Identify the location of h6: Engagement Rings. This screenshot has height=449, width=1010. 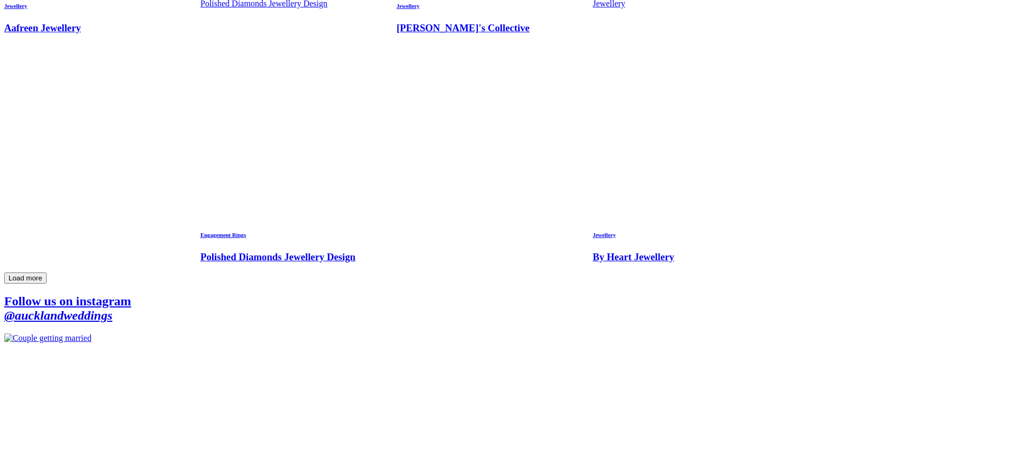
(286, 235).